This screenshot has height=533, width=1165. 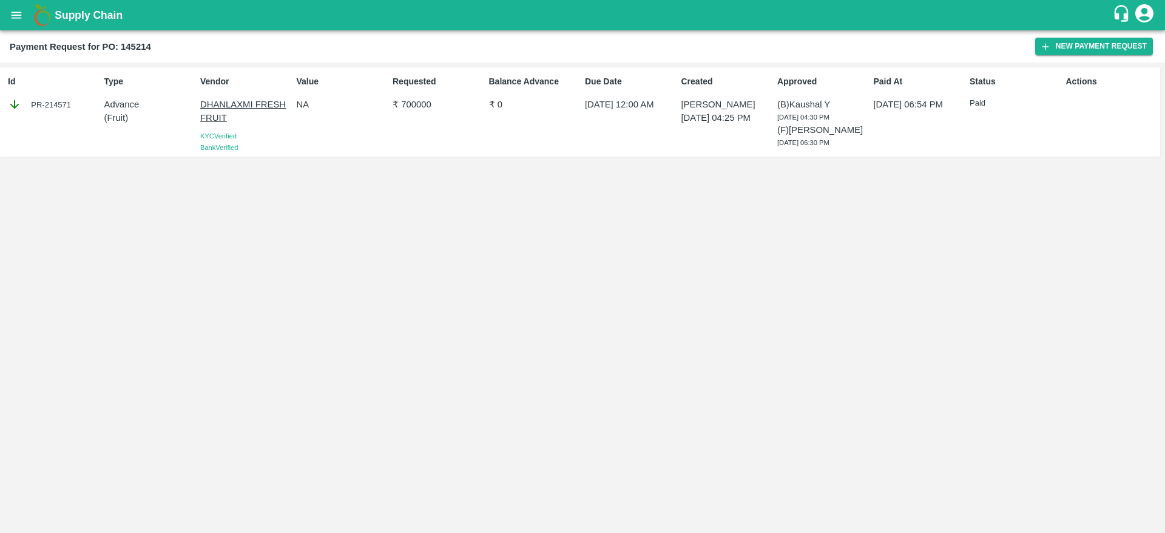 I want to click on p: Due Date, so click(x=631, y=81).